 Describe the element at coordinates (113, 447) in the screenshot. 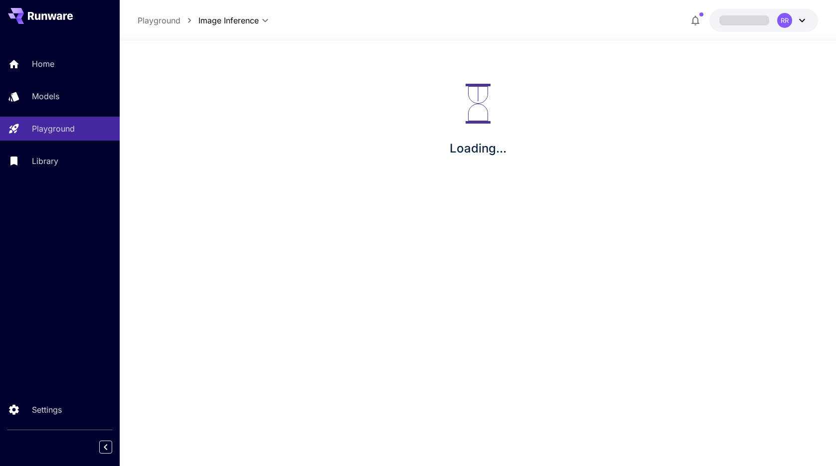

I see `div: Collapse sidebar` at that location.